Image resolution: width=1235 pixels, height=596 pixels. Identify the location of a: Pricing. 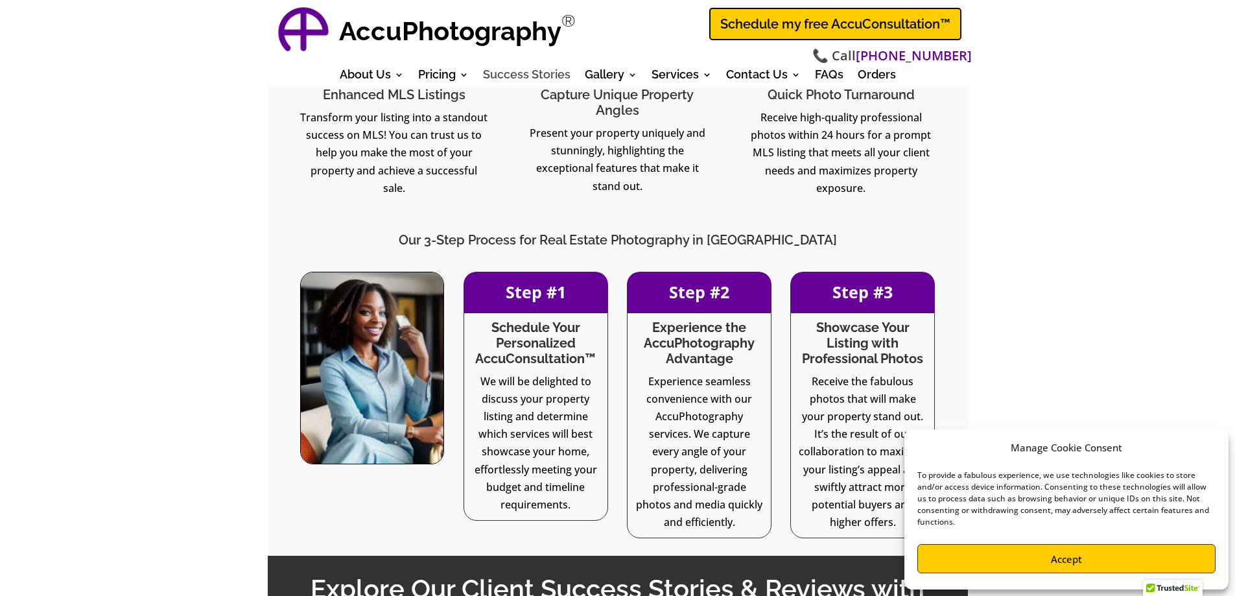
(443, 77).